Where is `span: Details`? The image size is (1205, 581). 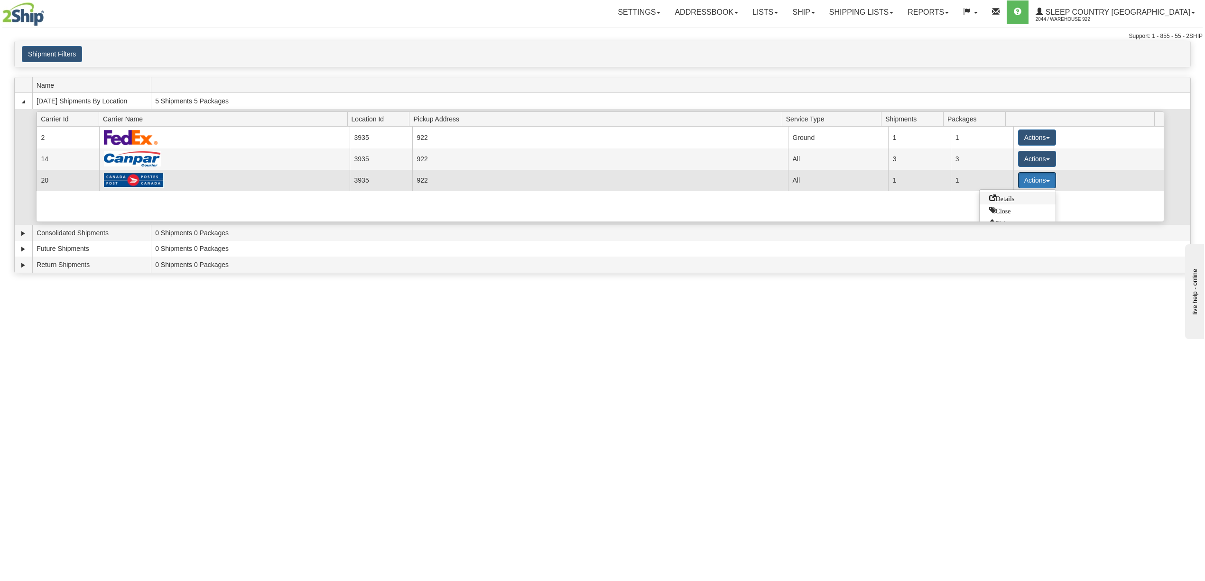
span: Details is located at coordinates (1002, 198).